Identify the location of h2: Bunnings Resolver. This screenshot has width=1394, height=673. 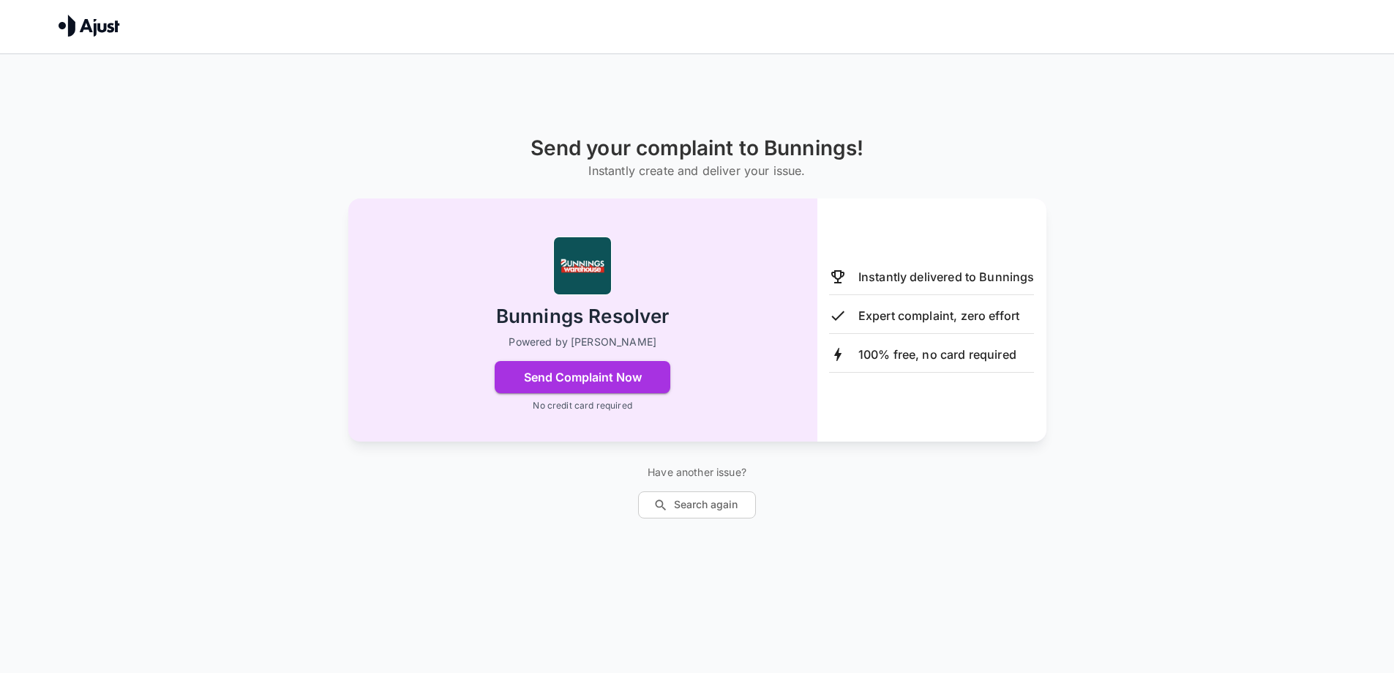
(583, 316).